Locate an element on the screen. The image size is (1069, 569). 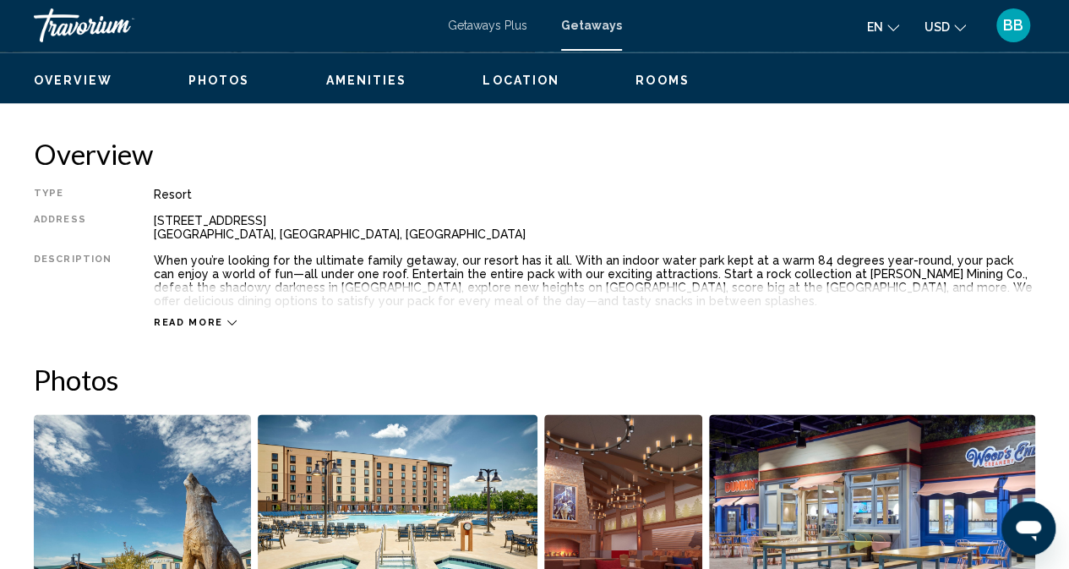
button: Overview is located at coordinates (73, 80).